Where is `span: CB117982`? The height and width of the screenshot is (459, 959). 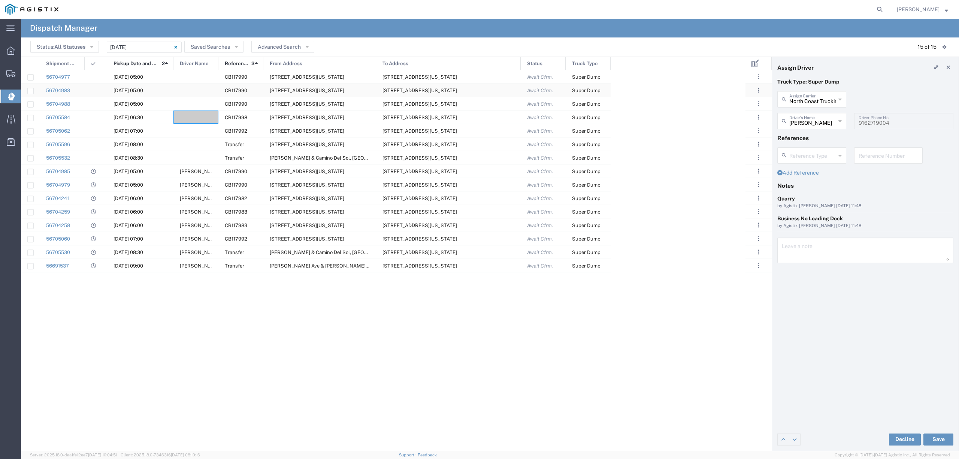 span: CB117982 is located at coordinates (236, 198).